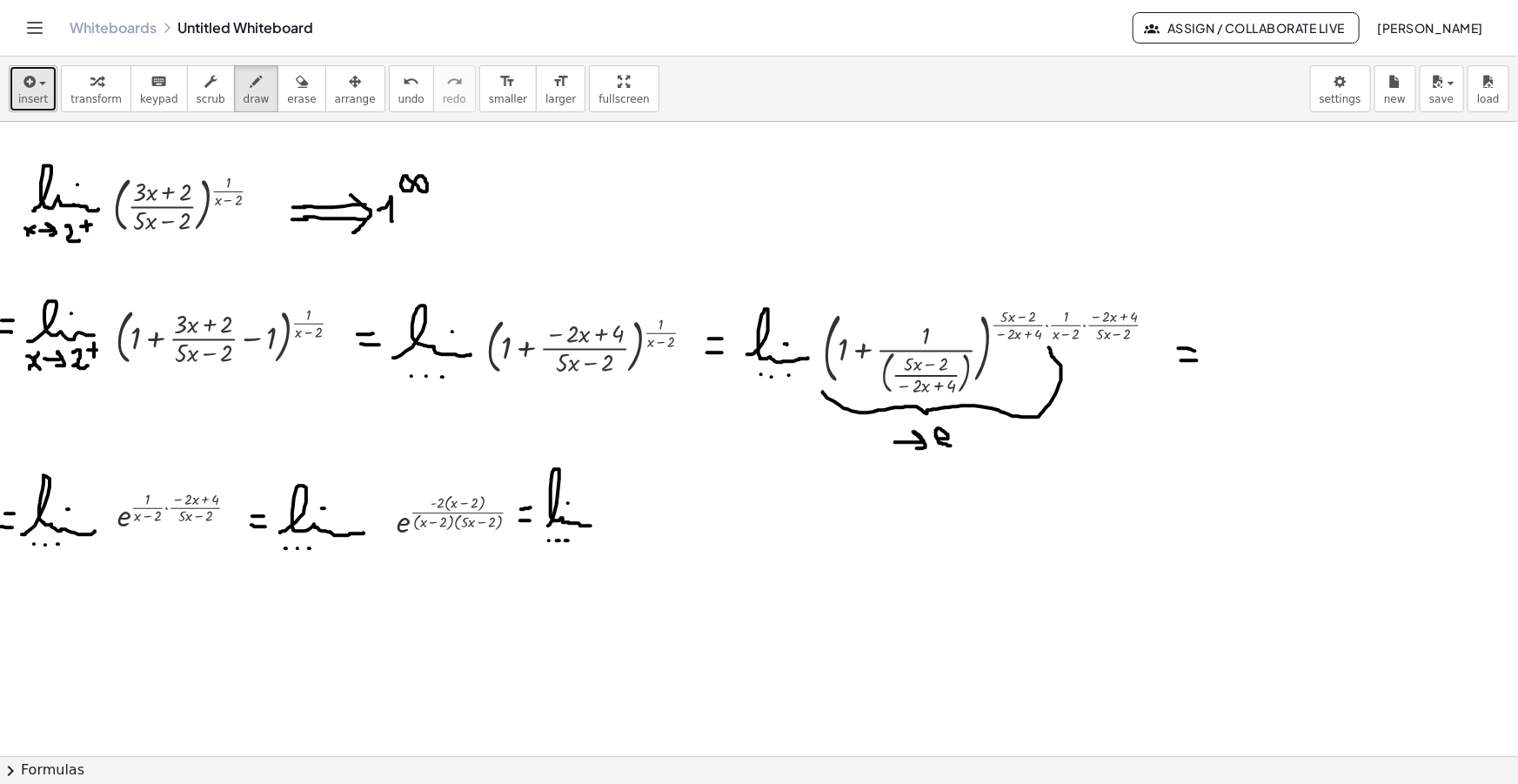  What do you see at coordinates (96, 89) in the screenshot?
I see `button: transform` at bounding box center [96, 89].